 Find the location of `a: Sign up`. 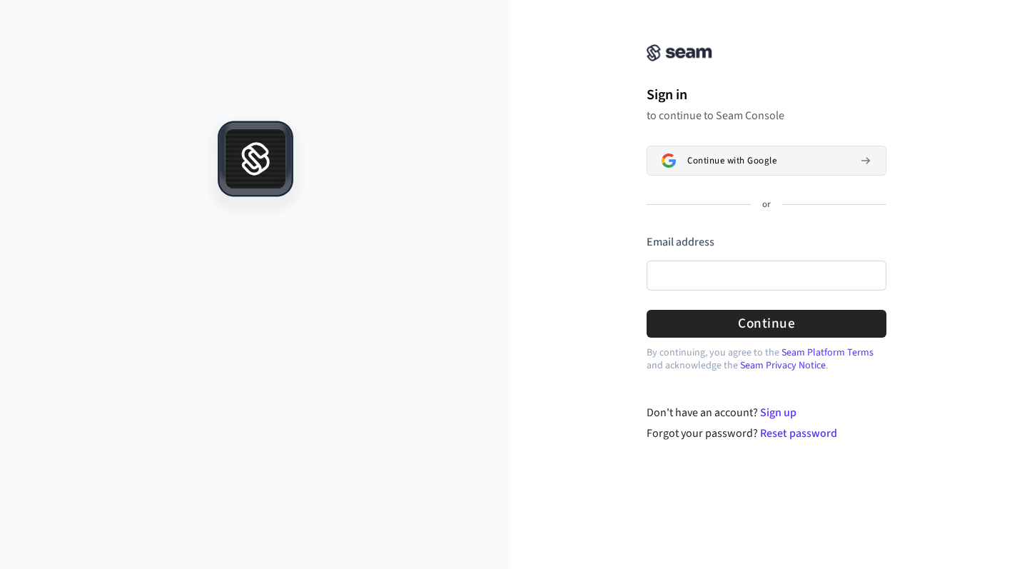

a: Sign up is located at coordinates (778, 413).